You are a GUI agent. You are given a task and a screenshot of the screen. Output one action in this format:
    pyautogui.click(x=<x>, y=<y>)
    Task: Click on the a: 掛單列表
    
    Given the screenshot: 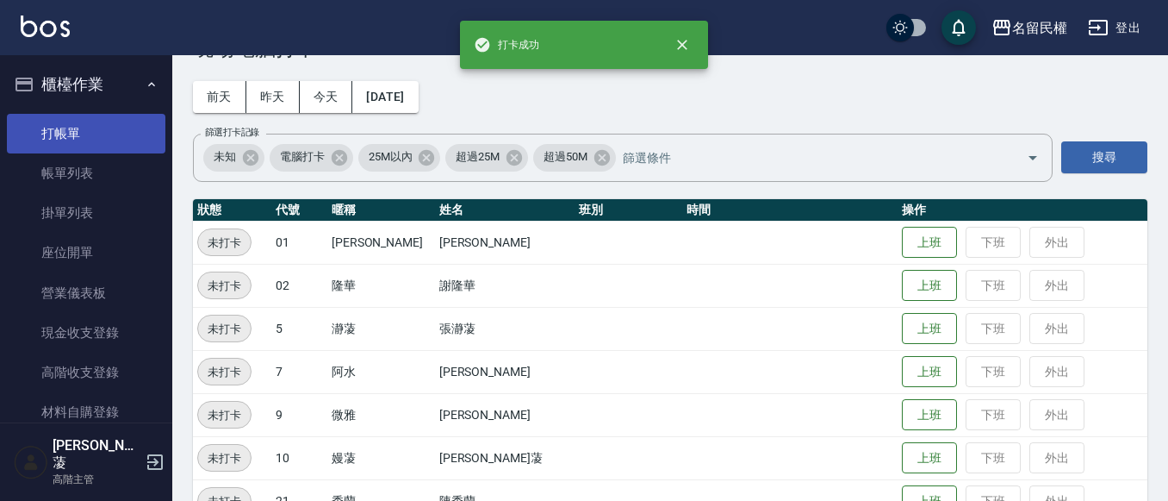 What is the action you would take?
    pyautogui.click(x=86, y=213)
    